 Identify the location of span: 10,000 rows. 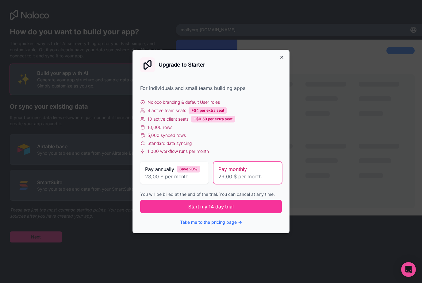
(160, 127).